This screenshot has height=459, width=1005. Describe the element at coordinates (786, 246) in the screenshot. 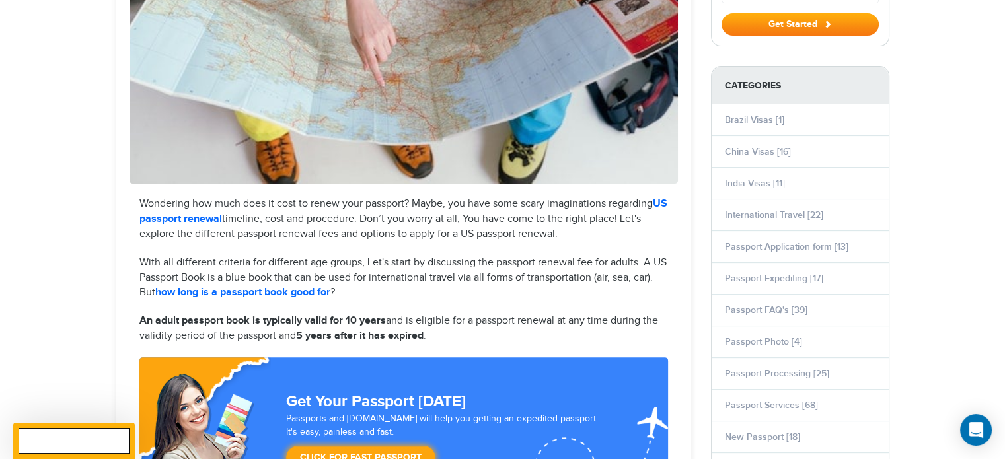

I see `a: Passport Application form [13]` at that location.